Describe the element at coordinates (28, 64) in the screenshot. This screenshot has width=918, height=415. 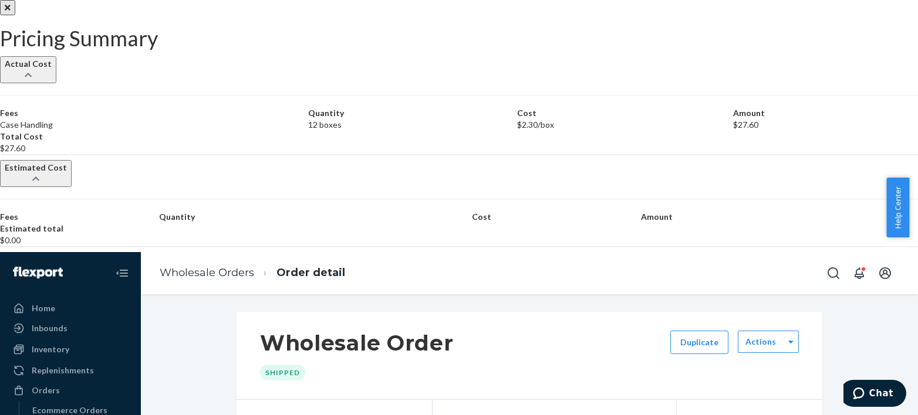
I see `p: Actual Cost` at that location.